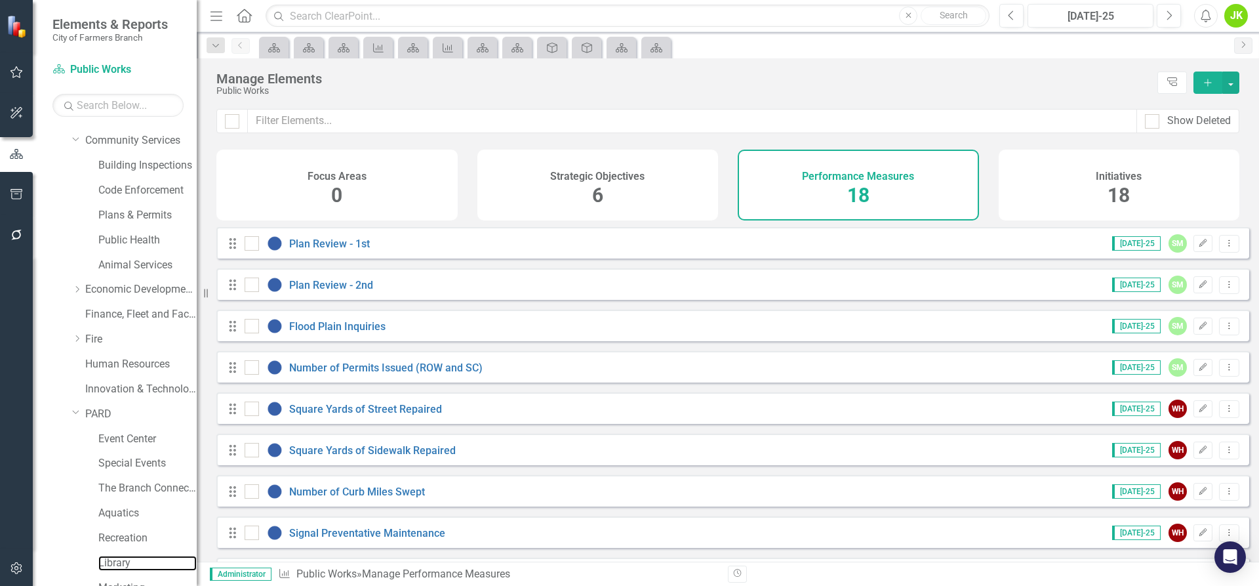  What do you see at coordinates (148, 439) in the screenshot?
I see `a: Event Center` at bounding box center [148, 439].